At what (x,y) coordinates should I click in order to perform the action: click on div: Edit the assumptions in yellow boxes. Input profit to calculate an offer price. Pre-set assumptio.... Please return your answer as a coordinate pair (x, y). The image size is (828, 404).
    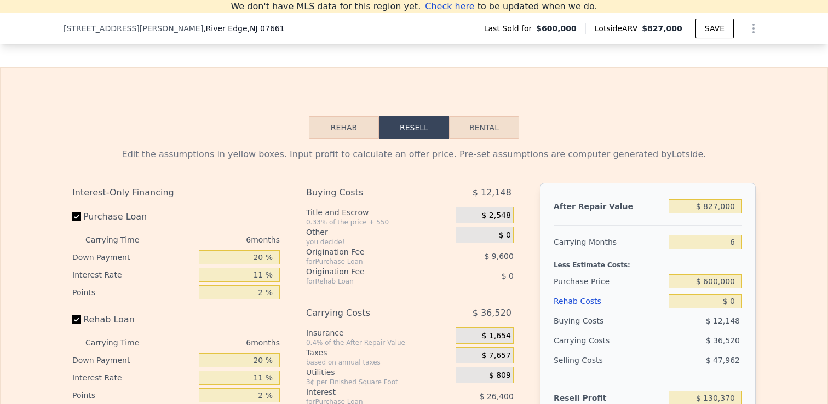
    Looking at the image, I should click on (414, 154).